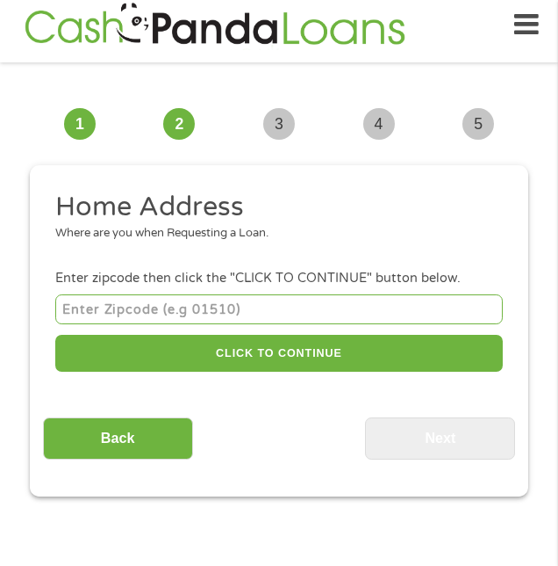  Describe the element at coordinates (279, 124) in the screenshot. I see `span: 3` at that location.